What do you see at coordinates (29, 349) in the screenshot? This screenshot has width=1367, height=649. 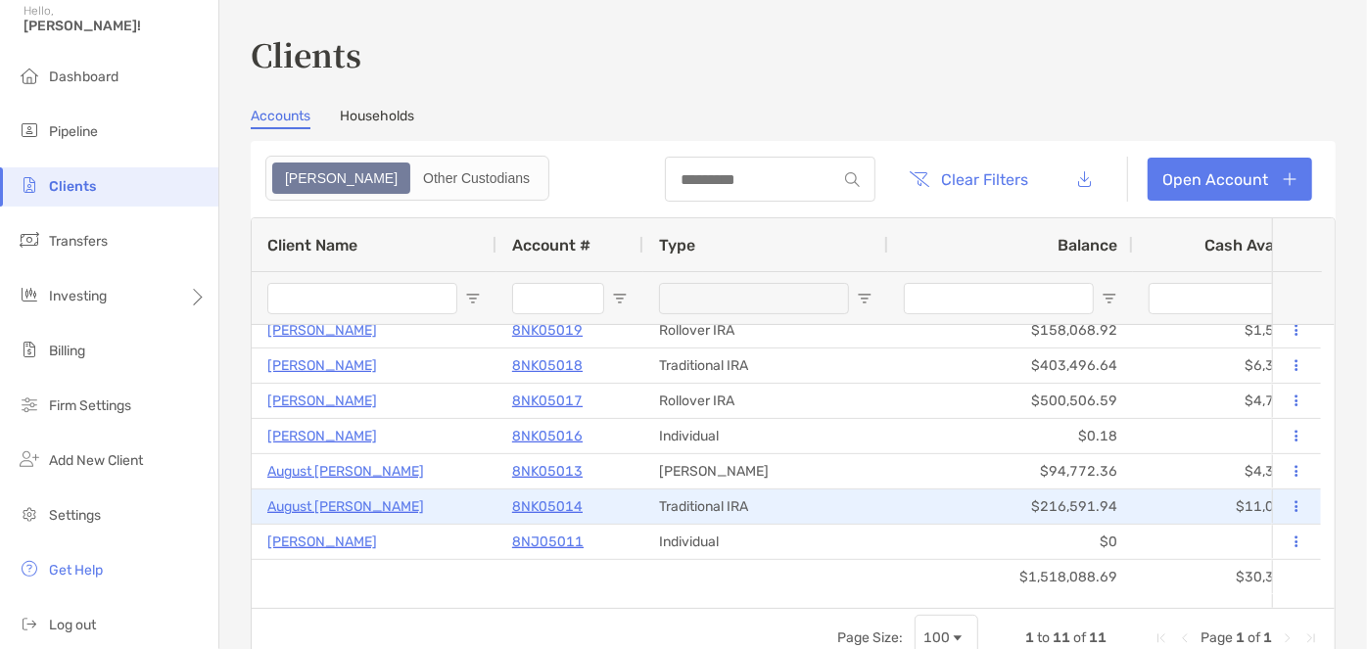 I see `img: billing icon` at bounding box center [29, 349].